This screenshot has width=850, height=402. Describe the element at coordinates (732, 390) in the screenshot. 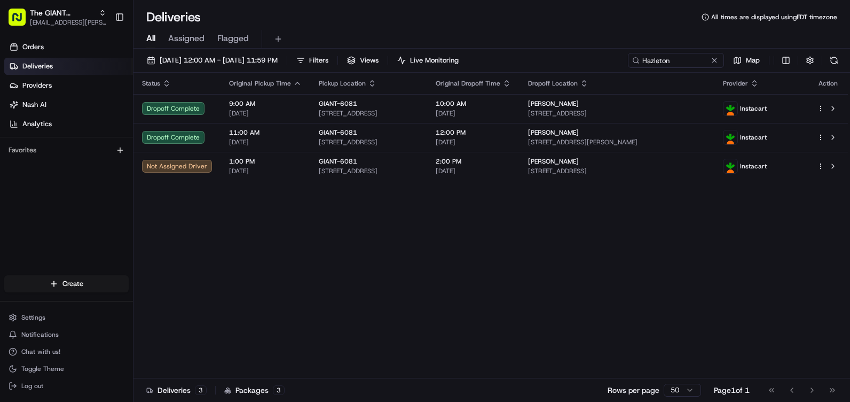

I see `div: Page 1 of 1` at that location.